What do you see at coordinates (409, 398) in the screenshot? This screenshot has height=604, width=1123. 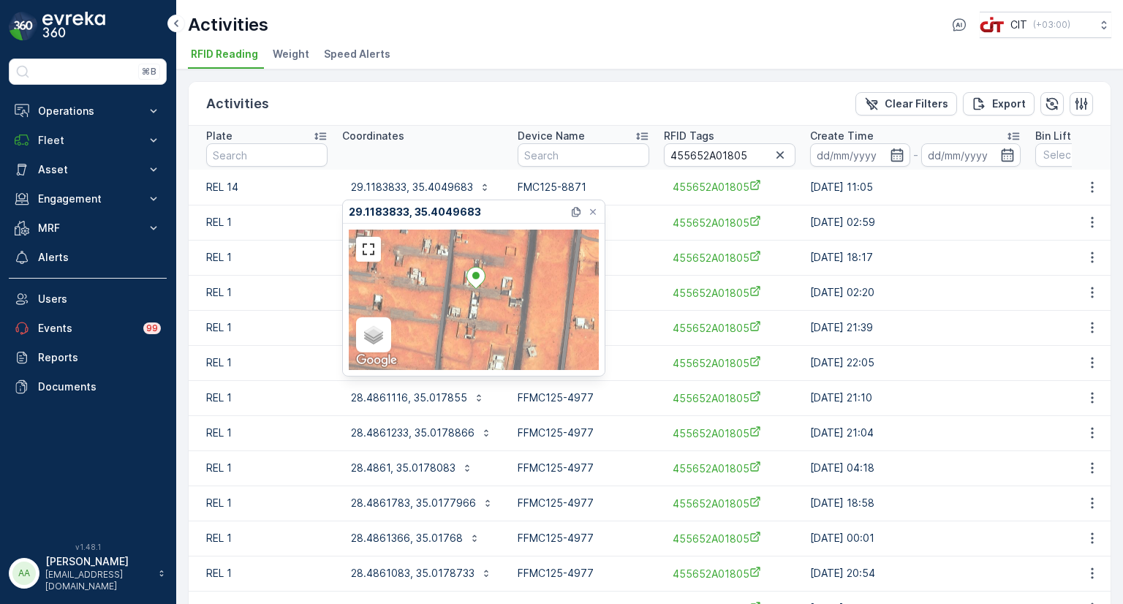 I see `p: 28.4861116, 35.017855` at bounding box center [409, 398].